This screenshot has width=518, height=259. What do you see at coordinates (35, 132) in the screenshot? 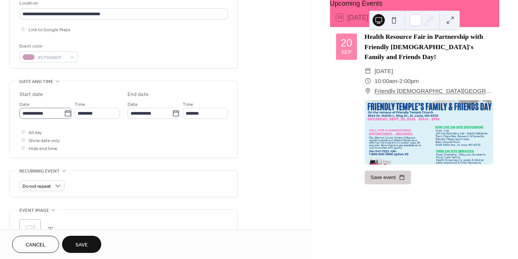
I see `span: All day` at bounding box center [35, 132].